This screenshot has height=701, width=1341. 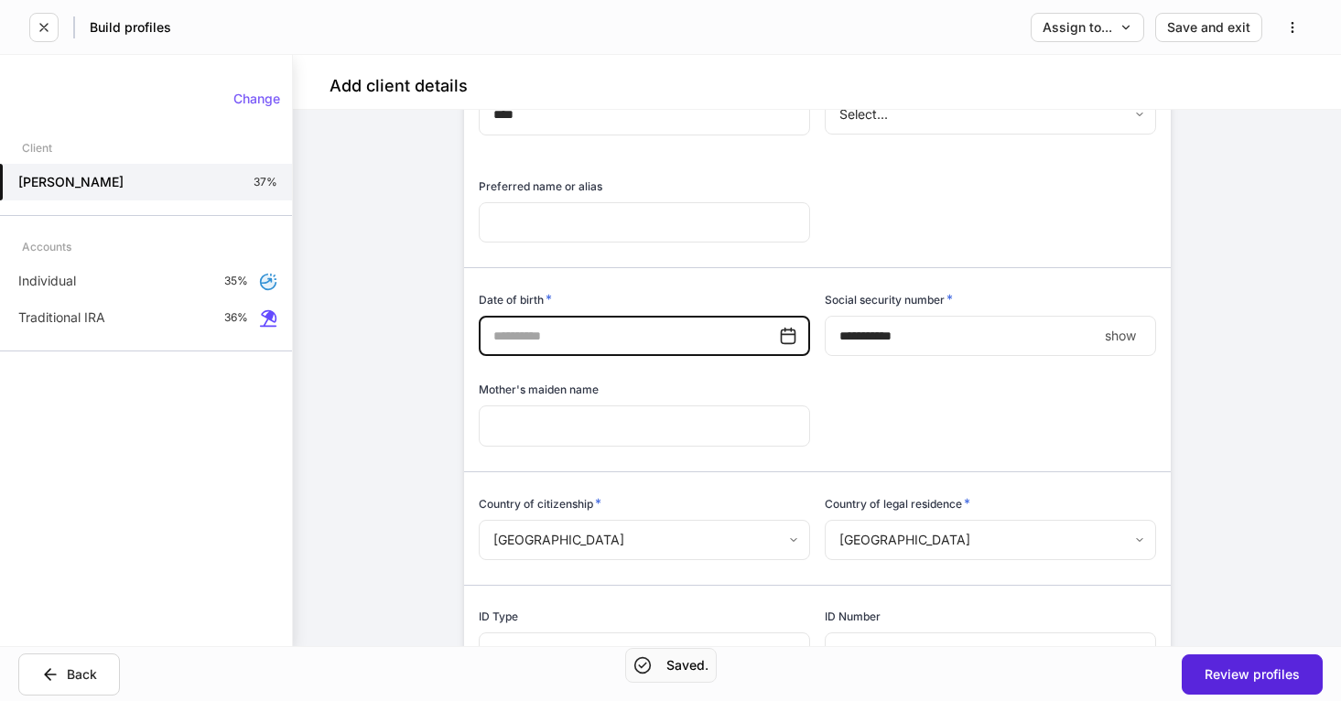 What do you see at coordinates (398, 86) in the screenshot?
I see `h4: Add client details` at bounding box center [398, 86].